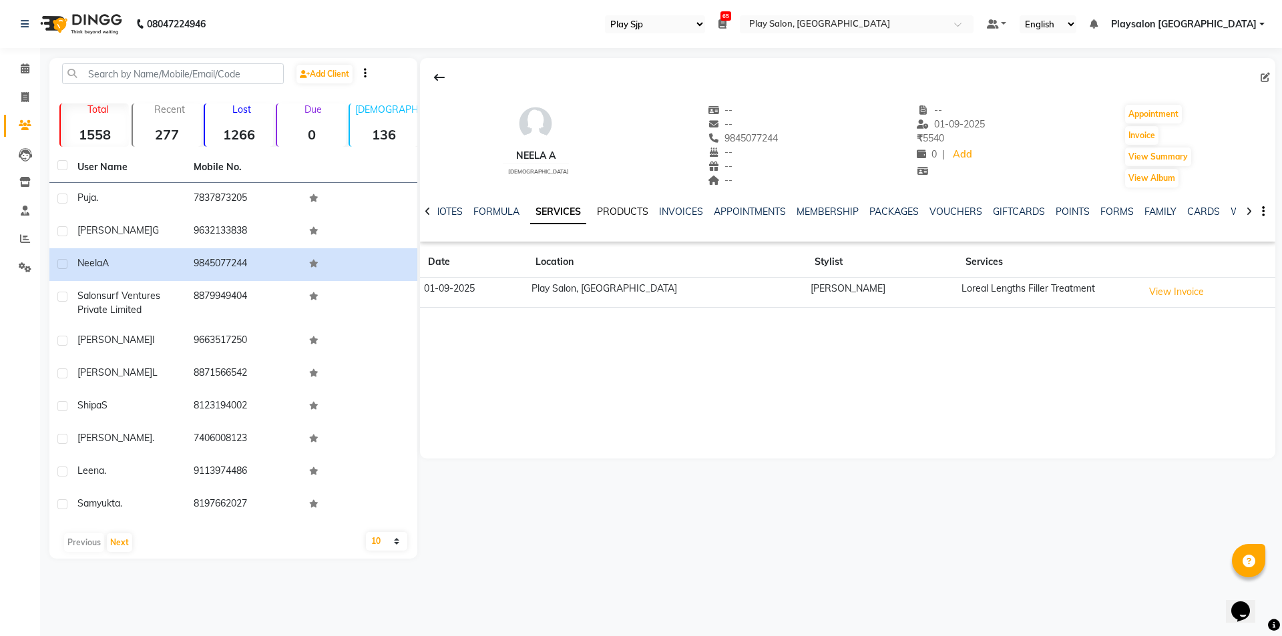 Image resolution: width=1282 pixels, height=636 pixels. Describe the element at coordinates (313, 110) in the screenshot. I see `p: Due` at that location.